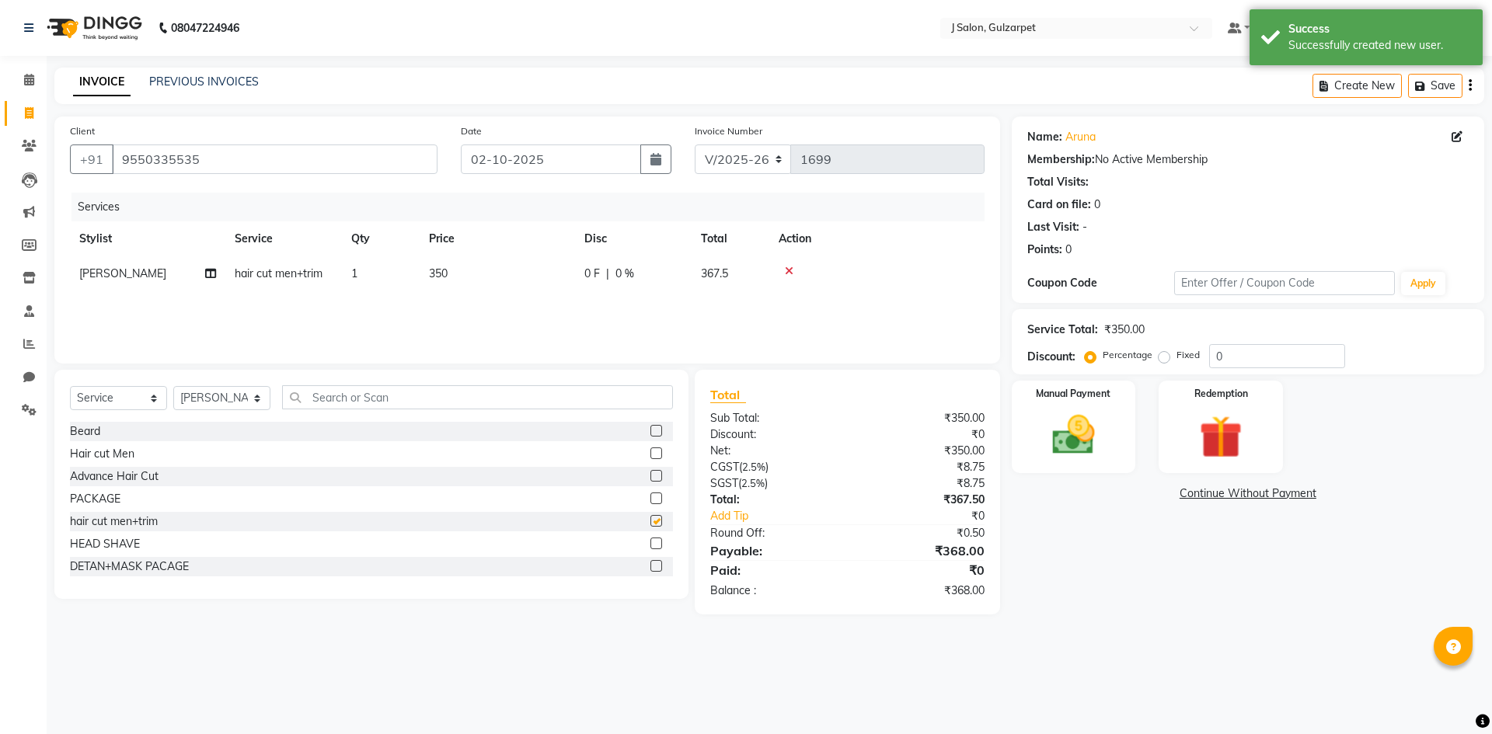  Describe the element at coordinates (278, 274) in the screenshot. I see `span: hair cut men+trim` at that location.